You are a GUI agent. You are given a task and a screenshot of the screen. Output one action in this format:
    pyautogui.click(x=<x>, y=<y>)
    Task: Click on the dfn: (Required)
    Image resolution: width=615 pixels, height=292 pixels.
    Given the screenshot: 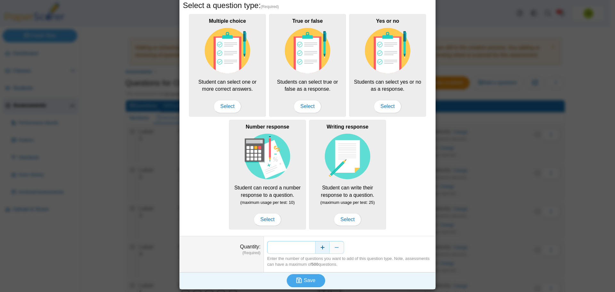 What is the action you would take?
    pyautogui.click(x=222, y=253)
    